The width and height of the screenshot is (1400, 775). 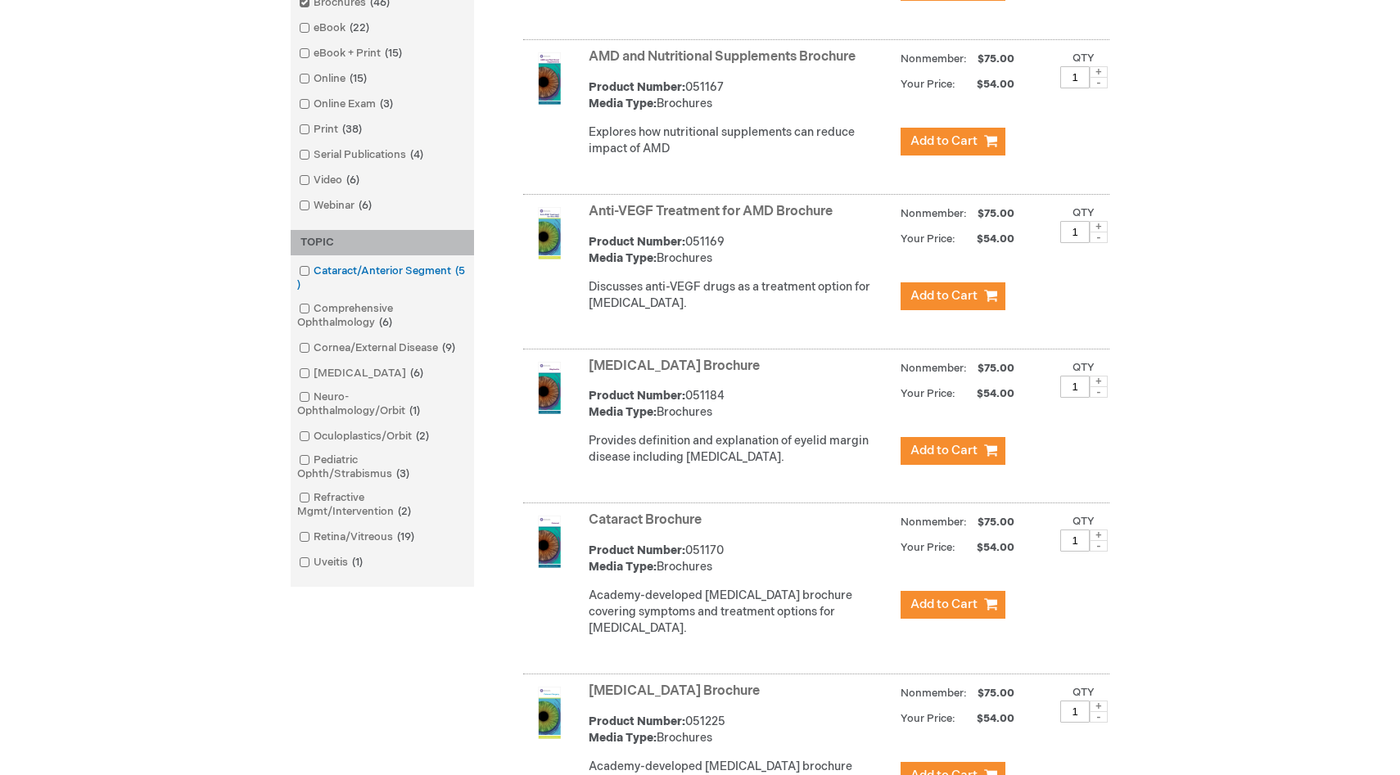 I want to click on a: Refractive Mgmt/Intervention2, so click(x=382, y=505).